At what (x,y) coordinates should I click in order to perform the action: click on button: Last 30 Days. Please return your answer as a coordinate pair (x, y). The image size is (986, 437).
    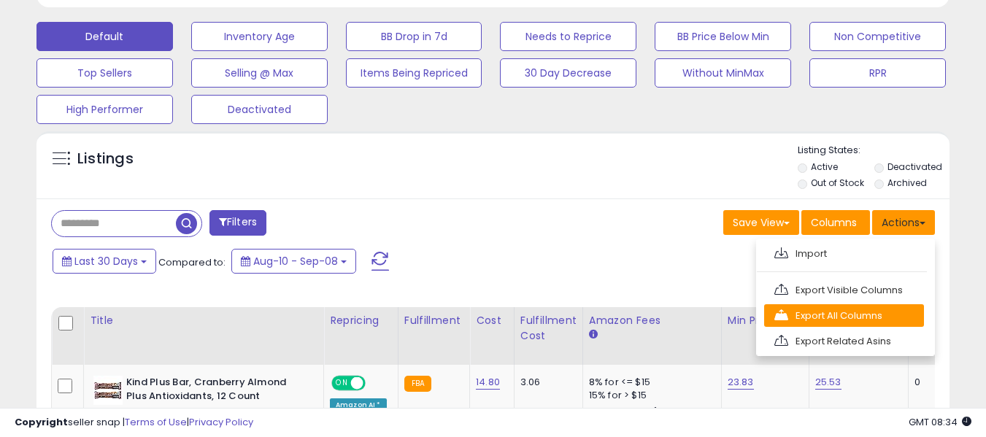
    Looking at the image, I should click on (104, 261).